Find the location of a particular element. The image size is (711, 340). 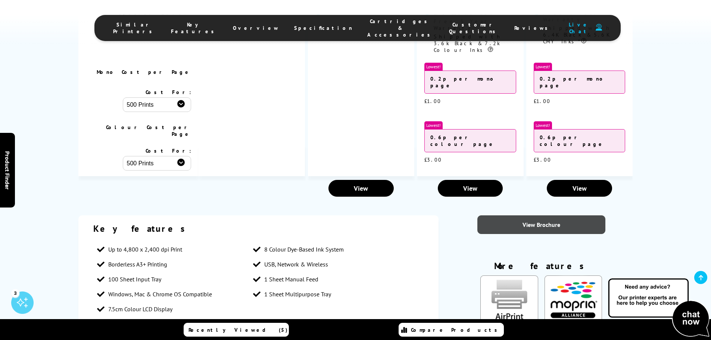

span: Recently Viewed (5) is located at coordinates (238, 330).